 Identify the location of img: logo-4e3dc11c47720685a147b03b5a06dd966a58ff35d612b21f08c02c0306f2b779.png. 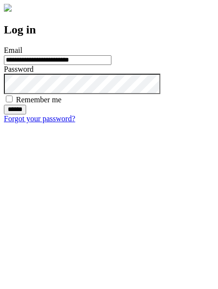
(8, 8).